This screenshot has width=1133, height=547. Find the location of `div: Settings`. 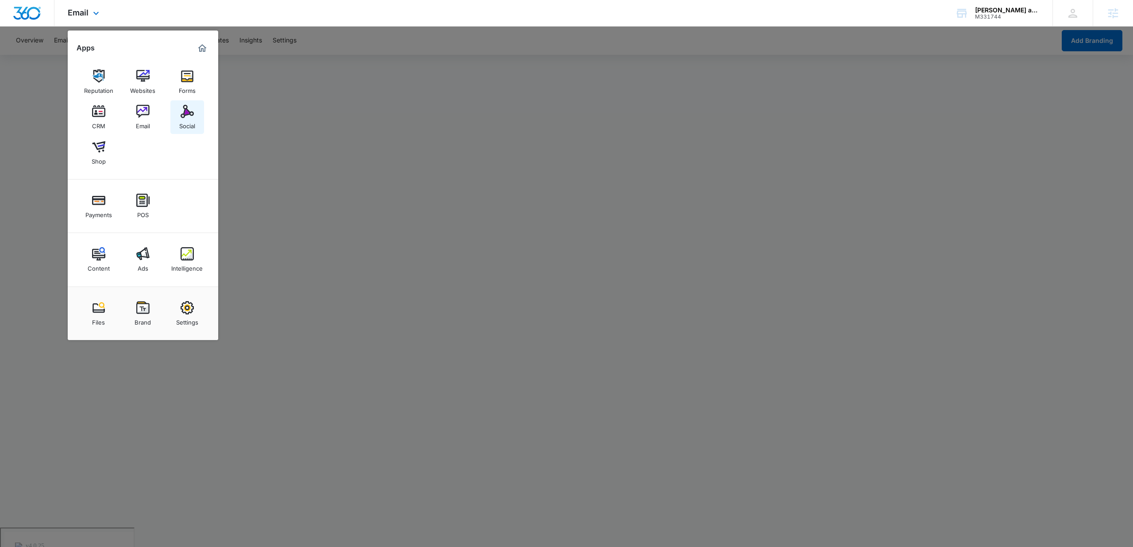

div: Settings is located at coordinates (187, 320).